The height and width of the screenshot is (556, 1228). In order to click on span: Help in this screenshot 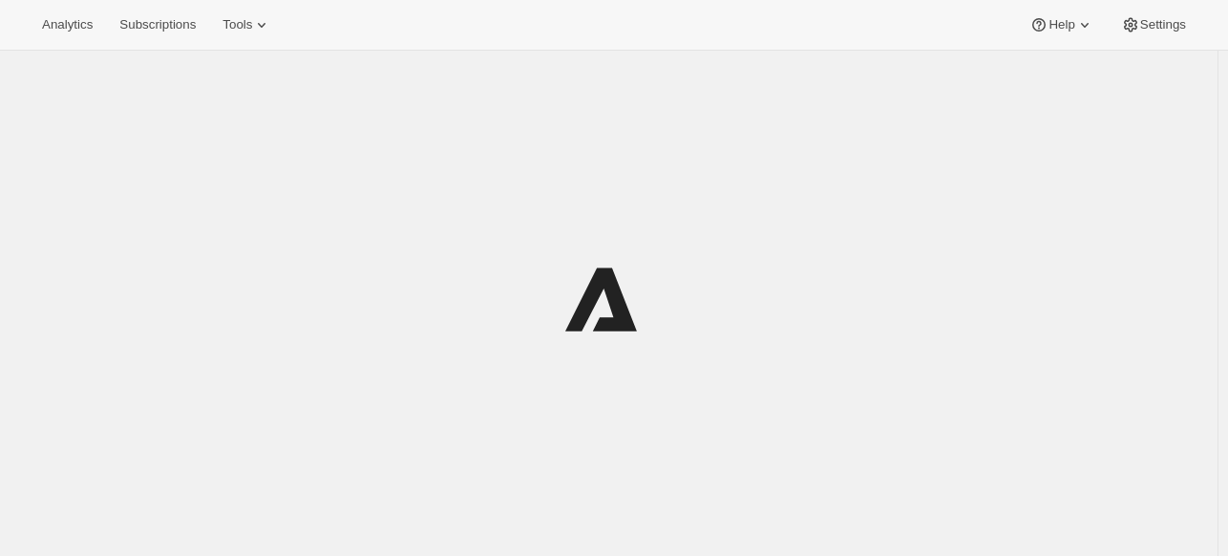, I will do `click(1061, 25)`.